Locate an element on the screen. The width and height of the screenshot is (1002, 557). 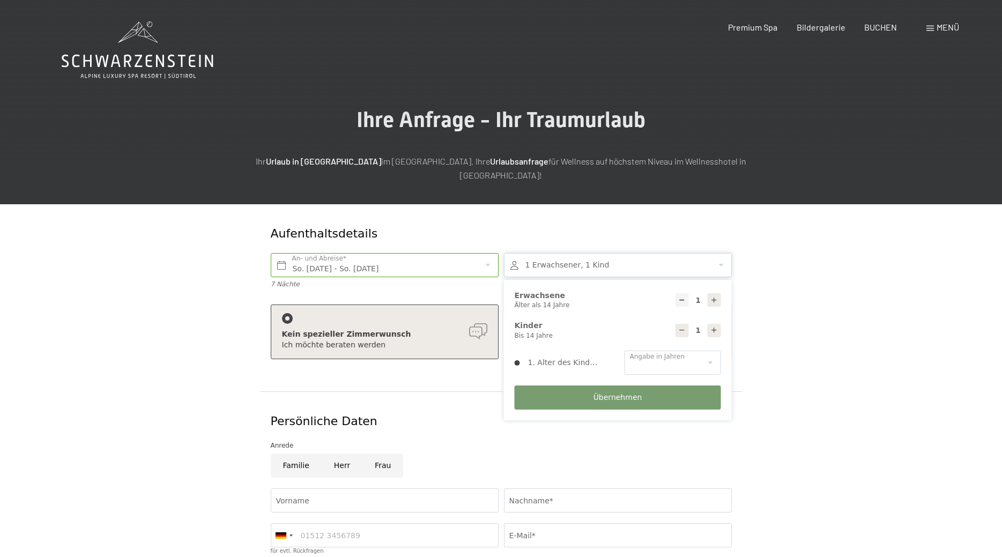
div: Persönliche Daten is located at coordinates (501, 421).